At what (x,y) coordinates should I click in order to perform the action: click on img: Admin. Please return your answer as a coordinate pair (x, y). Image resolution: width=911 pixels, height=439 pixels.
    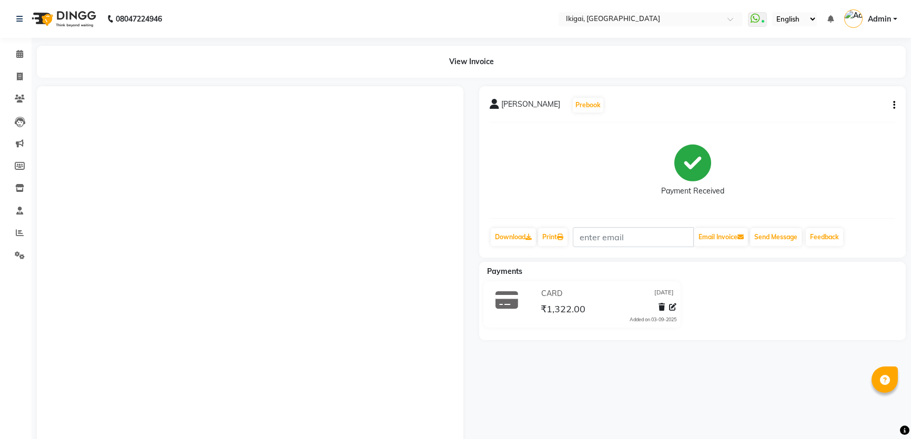
    Looking at the image, I should click on (853, 18).